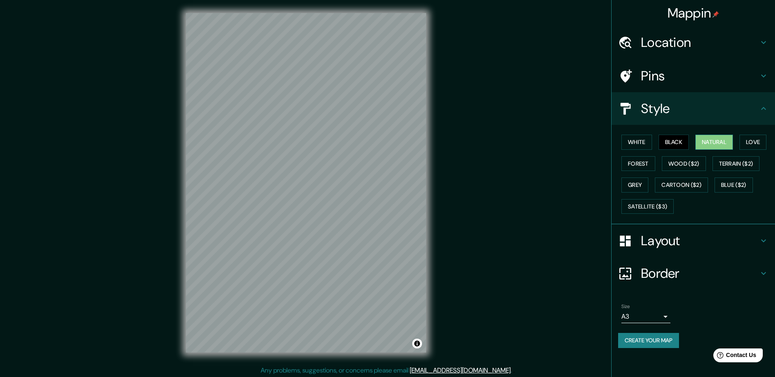  I want to click on div: Layout, so click(693, 241).